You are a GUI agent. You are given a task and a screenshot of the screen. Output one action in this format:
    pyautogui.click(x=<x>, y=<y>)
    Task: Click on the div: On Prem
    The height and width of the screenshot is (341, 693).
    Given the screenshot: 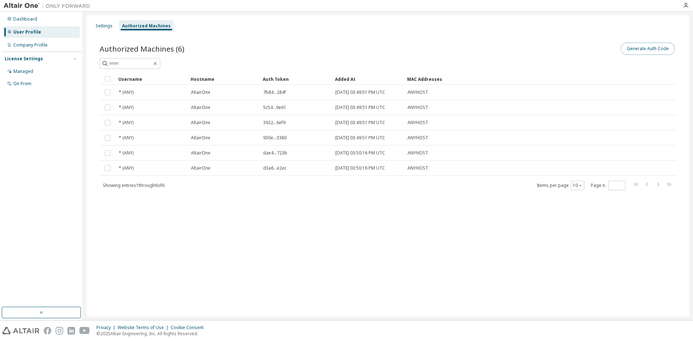 What is the action you would take?
    pyautogui.click(x=22, y=84)
    